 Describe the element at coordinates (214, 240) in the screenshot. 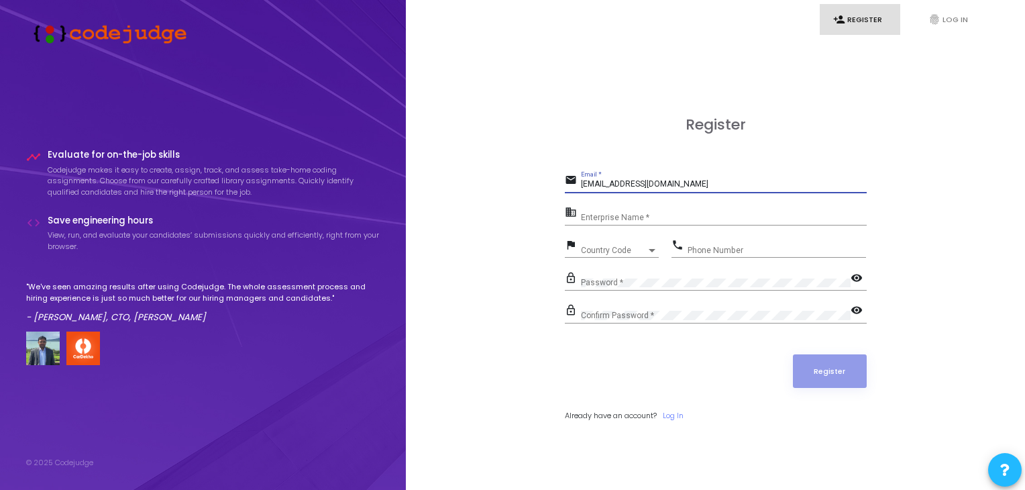

I see `p: View, run, and evaluate your candidates’ submissions quickly and efficiently, right from your bro...` at that location.